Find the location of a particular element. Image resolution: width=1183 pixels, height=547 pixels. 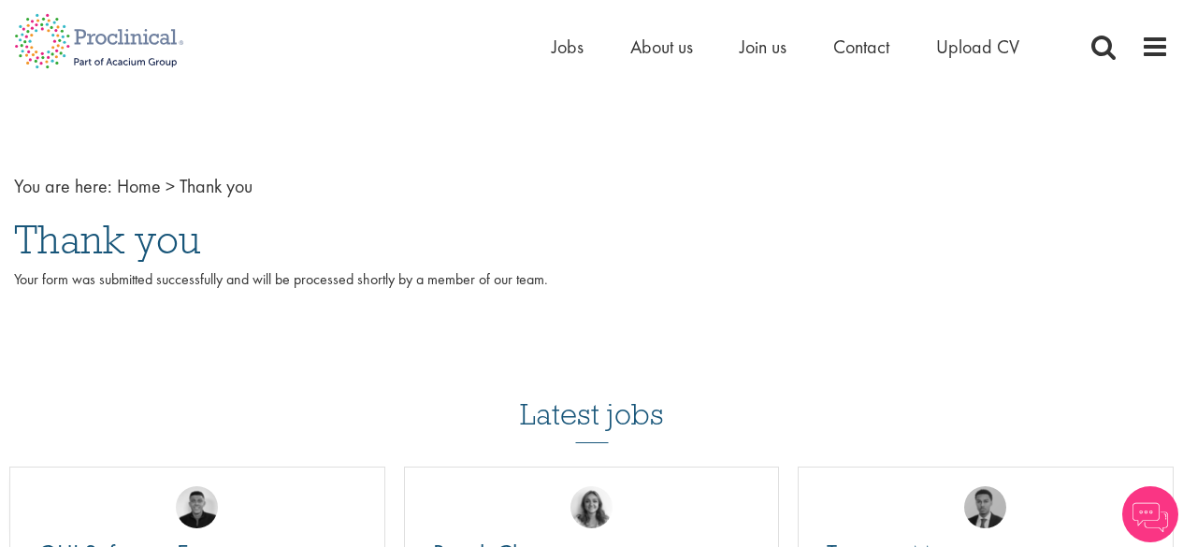

a: Carl Gbolade is located at coordinates (984, 507).